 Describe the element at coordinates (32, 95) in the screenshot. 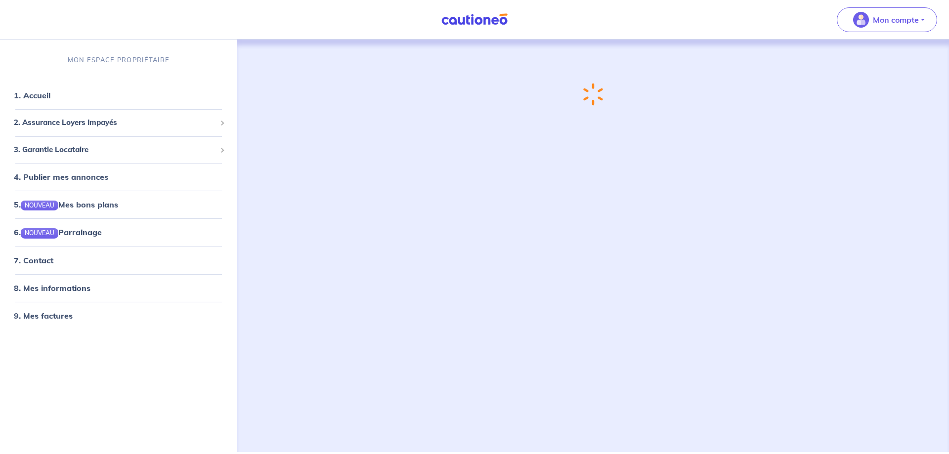

I see `a: 1. Accueil` at that location.